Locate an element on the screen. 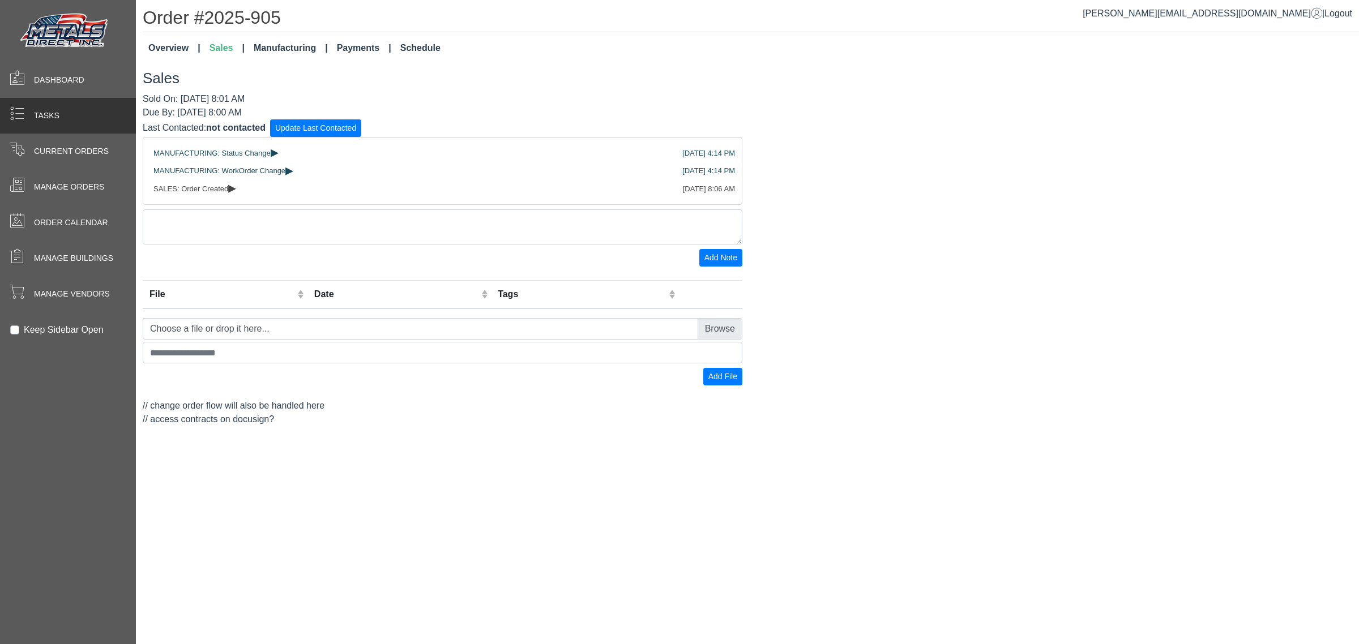 This screenshot has width=1359, height=644. div: Tags is located at coordinates (581, 294).